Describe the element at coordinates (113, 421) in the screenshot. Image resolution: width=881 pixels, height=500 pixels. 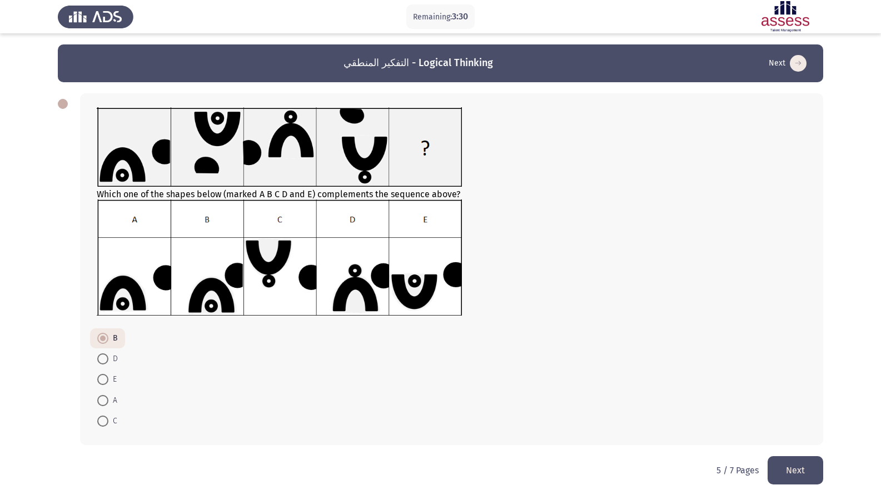
I see `span: C` at that location.